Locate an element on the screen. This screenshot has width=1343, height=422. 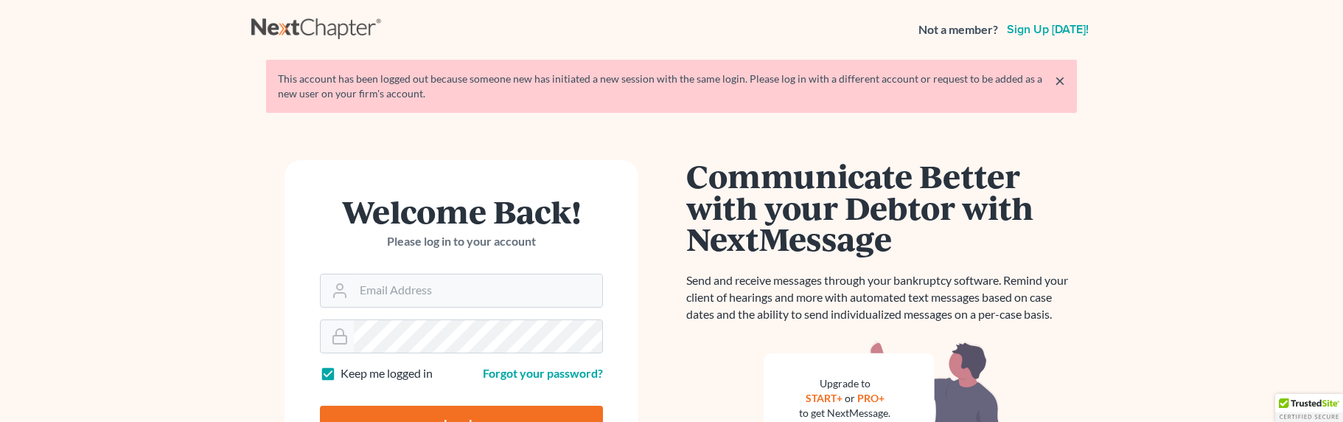
span: or is located at coordinates (850, 397).